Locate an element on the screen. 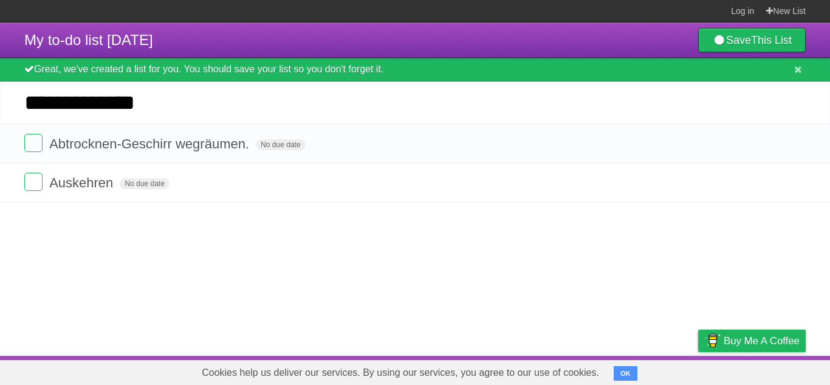 Image resolution: width=830 pixels, height=385 pixels. b: This List is located at coordinates (771, 40).